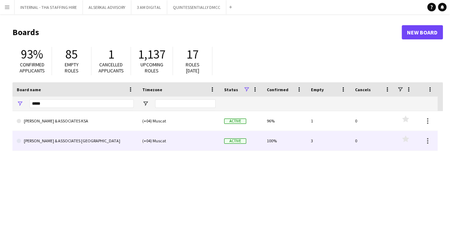 The height and width of the screenshot is (236, 450). I want to click on a: New Board, so click(422, 32).